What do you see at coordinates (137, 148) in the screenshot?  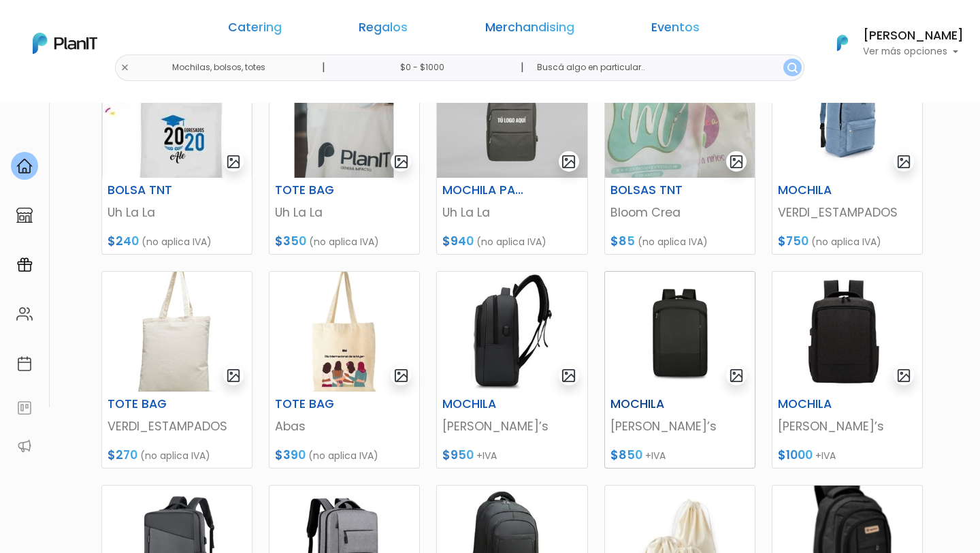 I see `p: Ya probaste PlanitGO? Vas a poder automatizarlas acciones de todo el año. Escribinos para saber más!` at bounding box center [137, 148].